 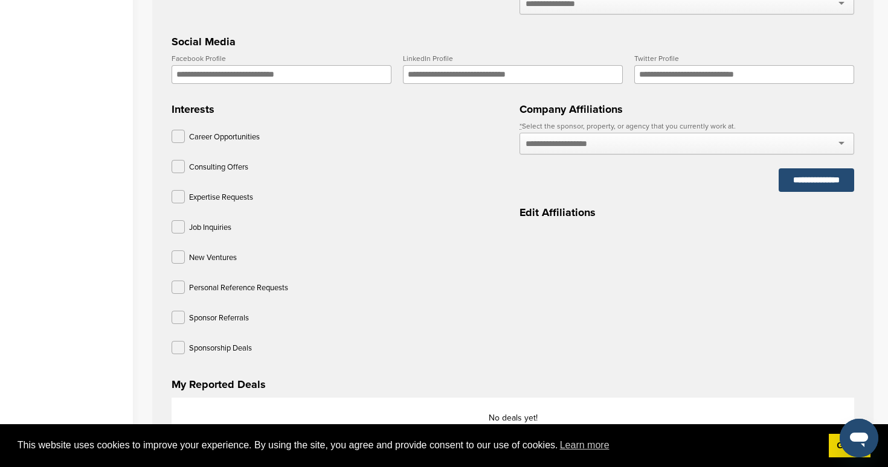 What do you see at coordinates (220, 348) in the screenshot?
I see `p: Sponsorship Deals` at bounding box center [220, 348].